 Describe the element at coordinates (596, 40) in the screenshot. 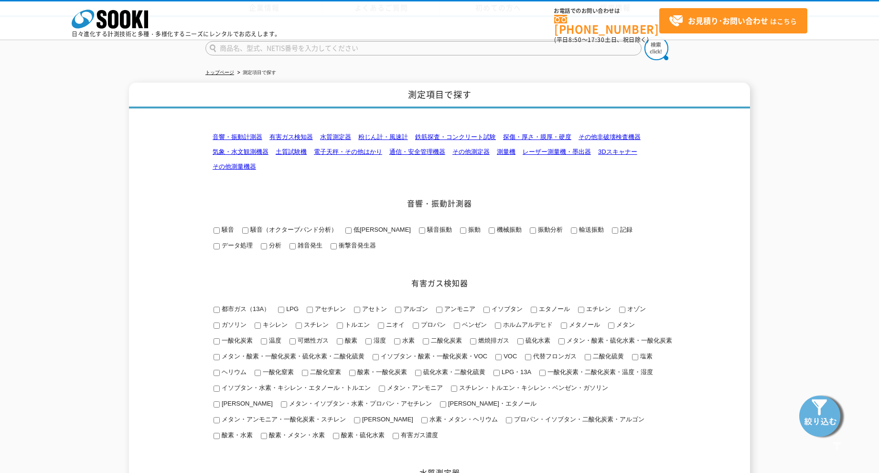

I see `span: 17:30` at that location.